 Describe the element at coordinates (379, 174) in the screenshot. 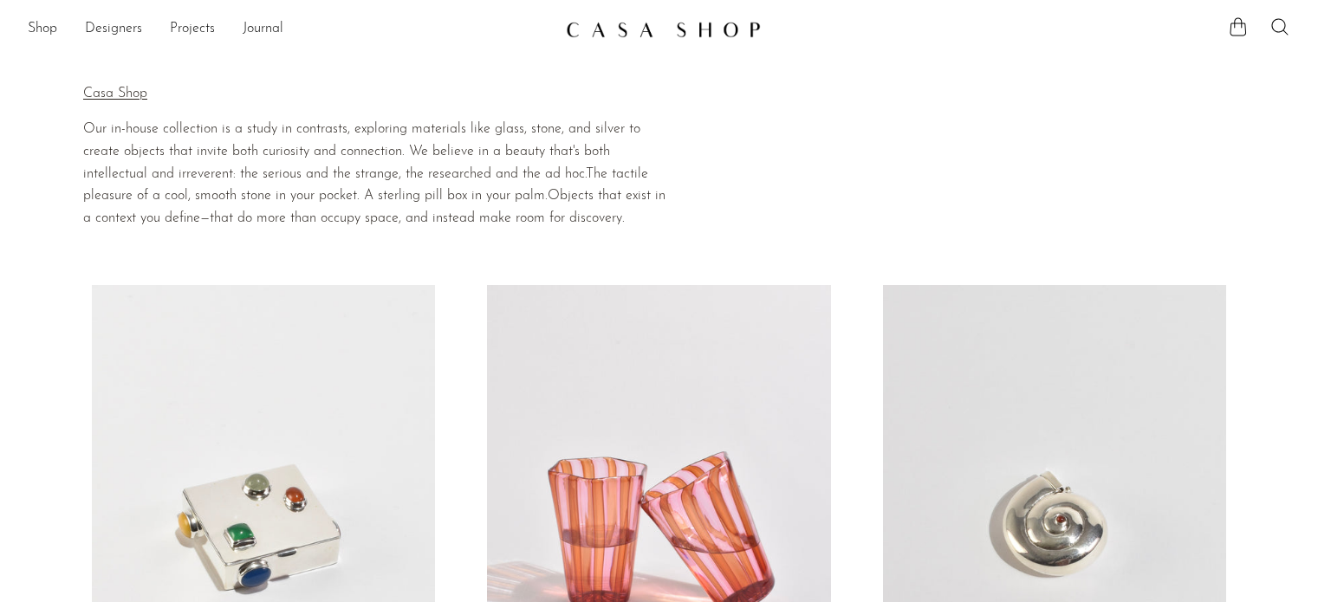

I see `div: Page 4` at that location.